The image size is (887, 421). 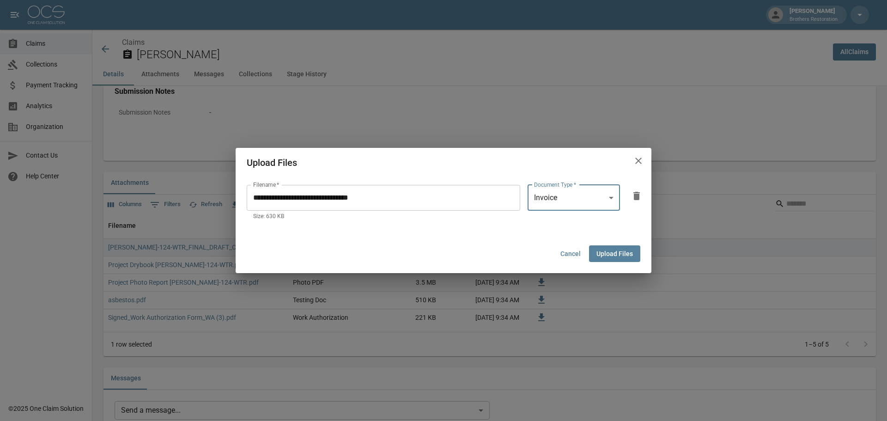 I want to click on p: Size: 630 KB, so click(x=384, y=217).